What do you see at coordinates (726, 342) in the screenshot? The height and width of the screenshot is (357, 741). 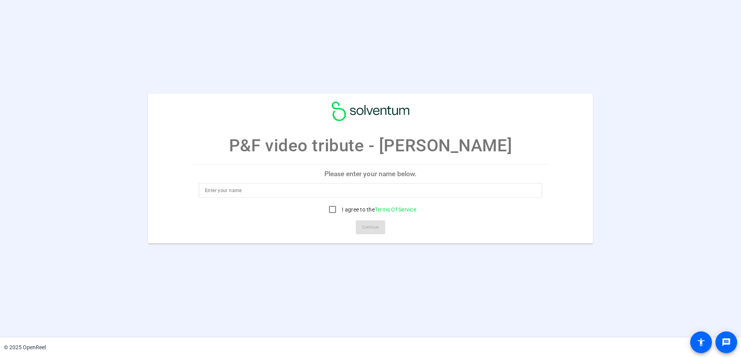 I see `mat-icon: message` at bounding box center [726, 342].